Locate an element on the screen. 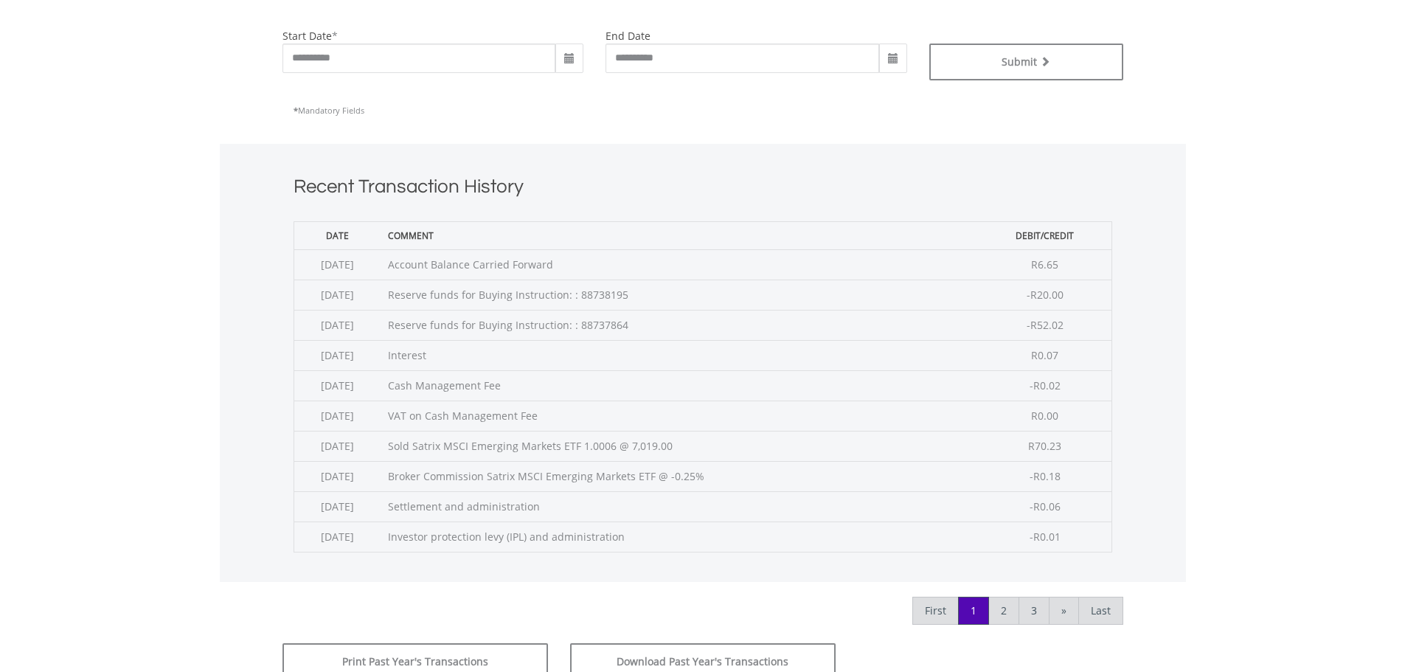 The height and width of the screenshot is (672, 1405). td: Reserve funds for Buying Instruction: : 88737864 is located at coordinates (679, 325).